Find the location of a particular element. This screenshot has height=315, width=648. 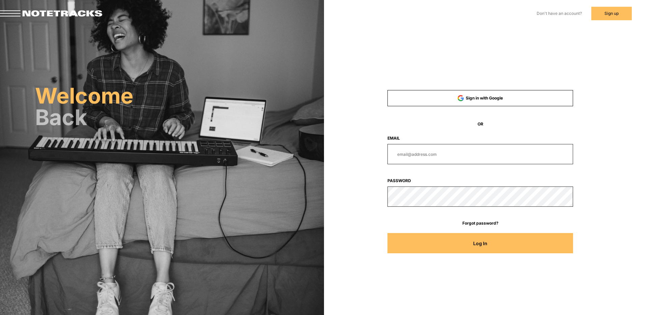

h2: Welcome is located at coordinates (179, 96).